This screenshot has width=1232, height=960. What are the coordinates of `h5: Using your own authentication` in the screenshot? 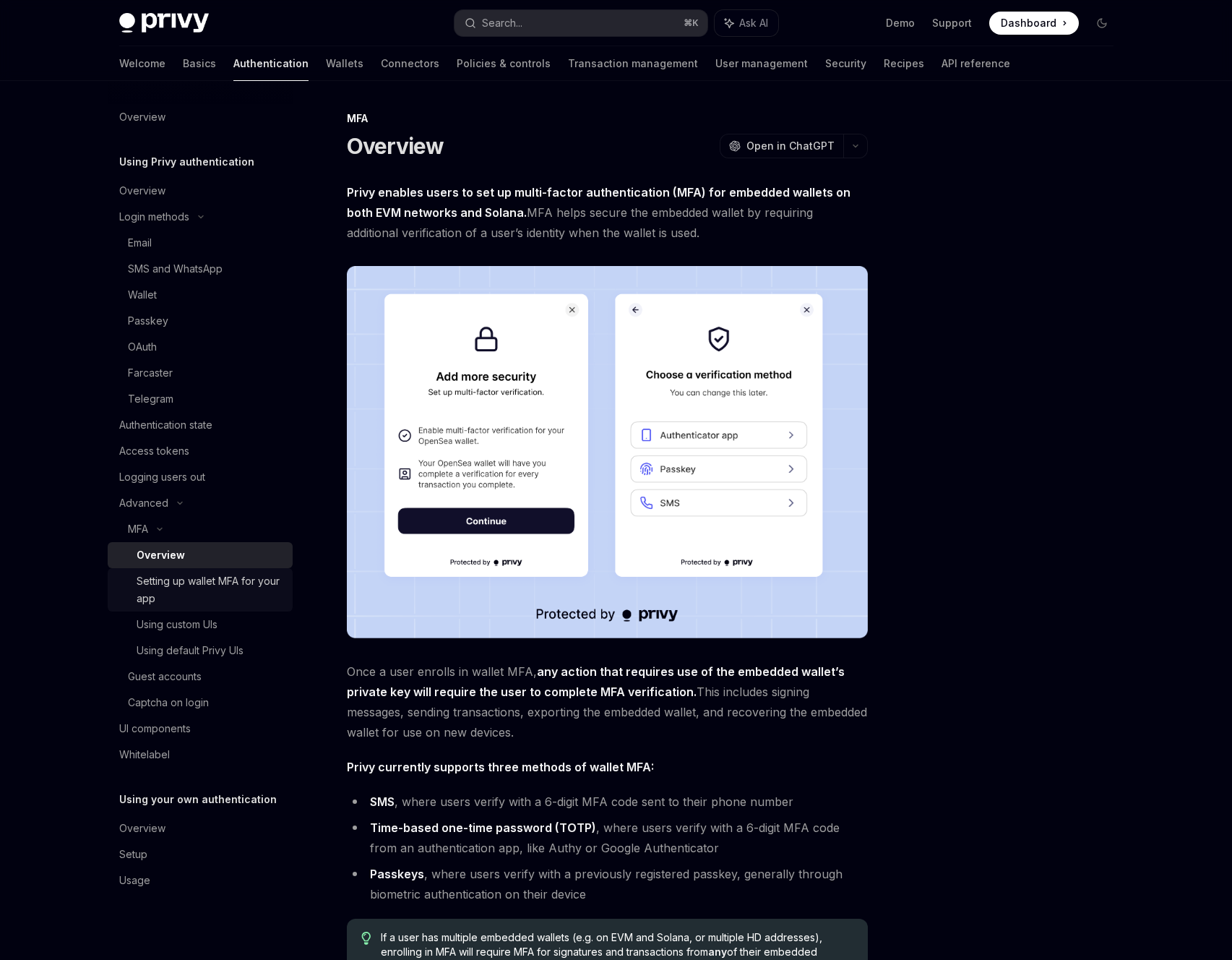 It's located at (198, 799).